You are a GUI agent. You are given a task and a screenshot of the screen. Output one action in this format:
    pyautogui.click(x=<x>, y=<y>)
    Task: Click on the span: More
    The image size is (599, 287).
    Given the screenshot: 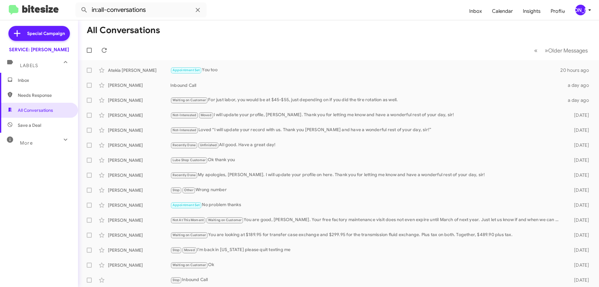 What is the action you would take?
    pyautogui.click(x=26, y=143)
    